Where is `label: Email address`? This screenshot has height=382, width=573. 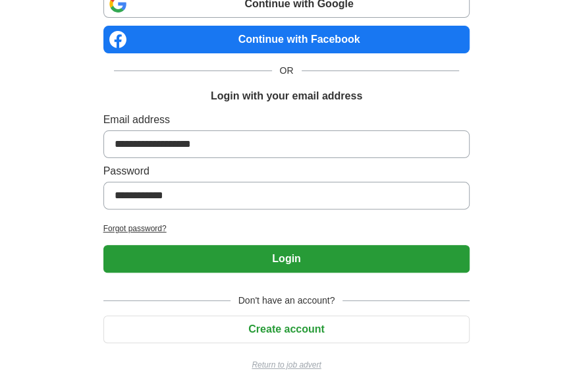 label: Email address is located at coordinates (287, 120).